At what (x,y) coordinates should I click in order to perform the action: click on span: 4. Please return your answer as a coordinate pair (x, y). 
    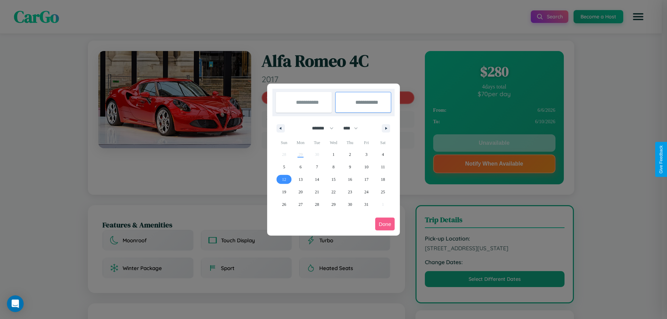
    Looking at the image, I should click on (383, 155).